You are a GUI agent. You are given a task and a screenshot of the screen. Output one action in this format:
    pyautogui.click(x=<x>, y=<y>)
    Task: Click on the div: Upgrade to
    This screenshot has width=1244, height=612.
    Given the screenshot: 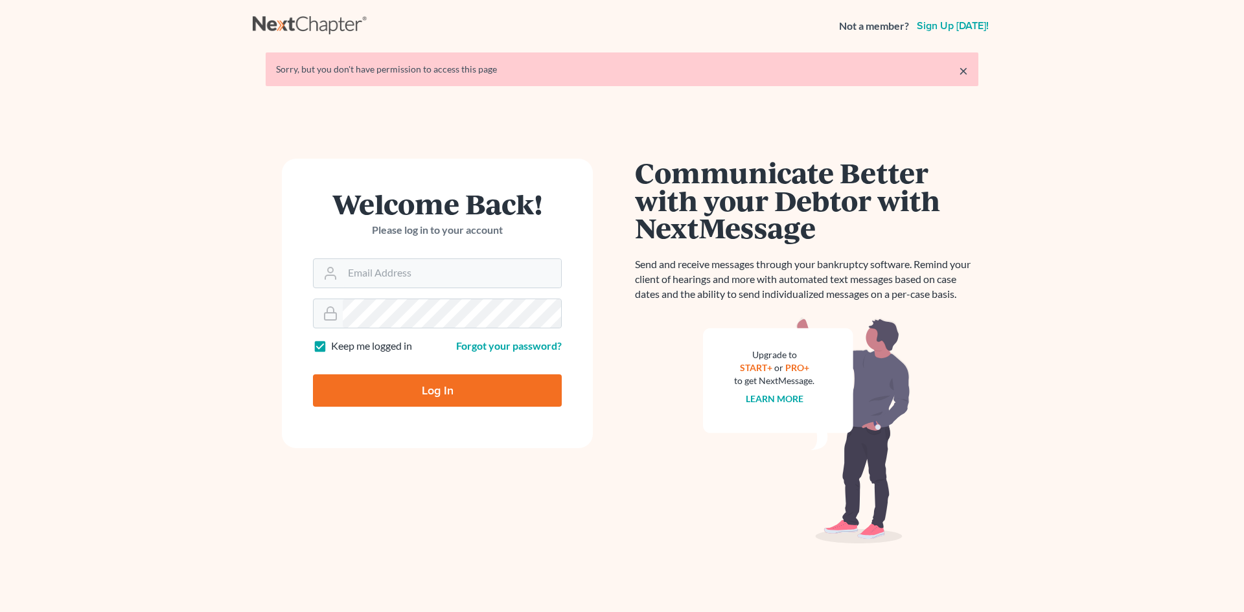 What is the action you would take?
    pyautogui.click(x=775, y=355)
    